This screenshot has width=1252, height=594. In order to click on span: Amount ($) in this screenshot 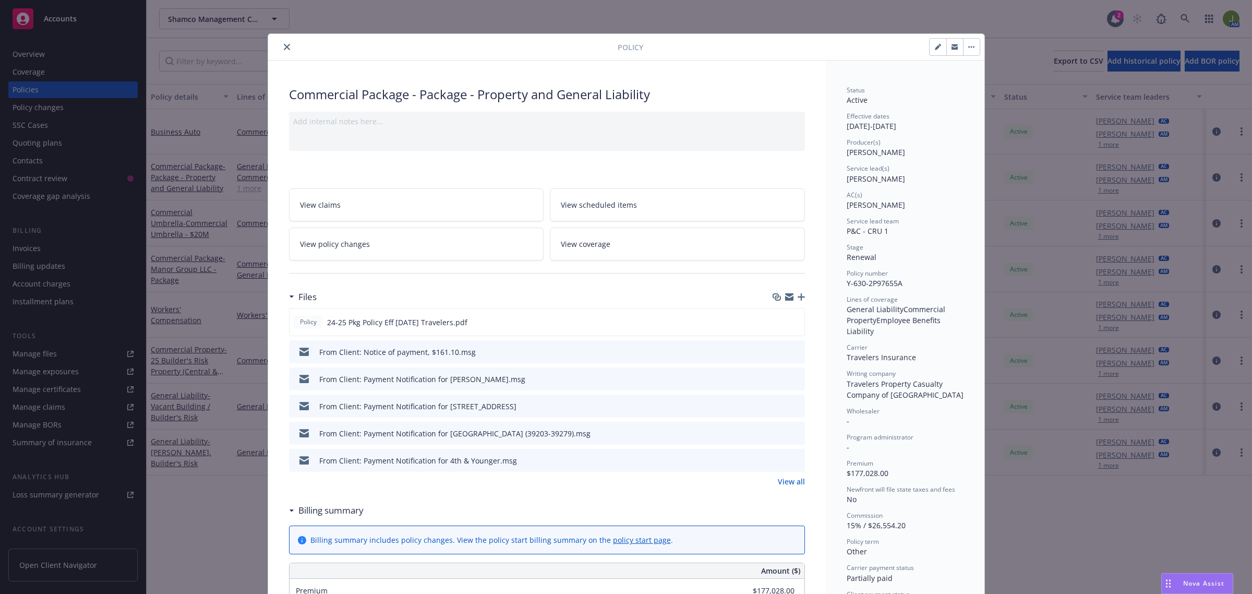, I will do `click(780, 570)`.